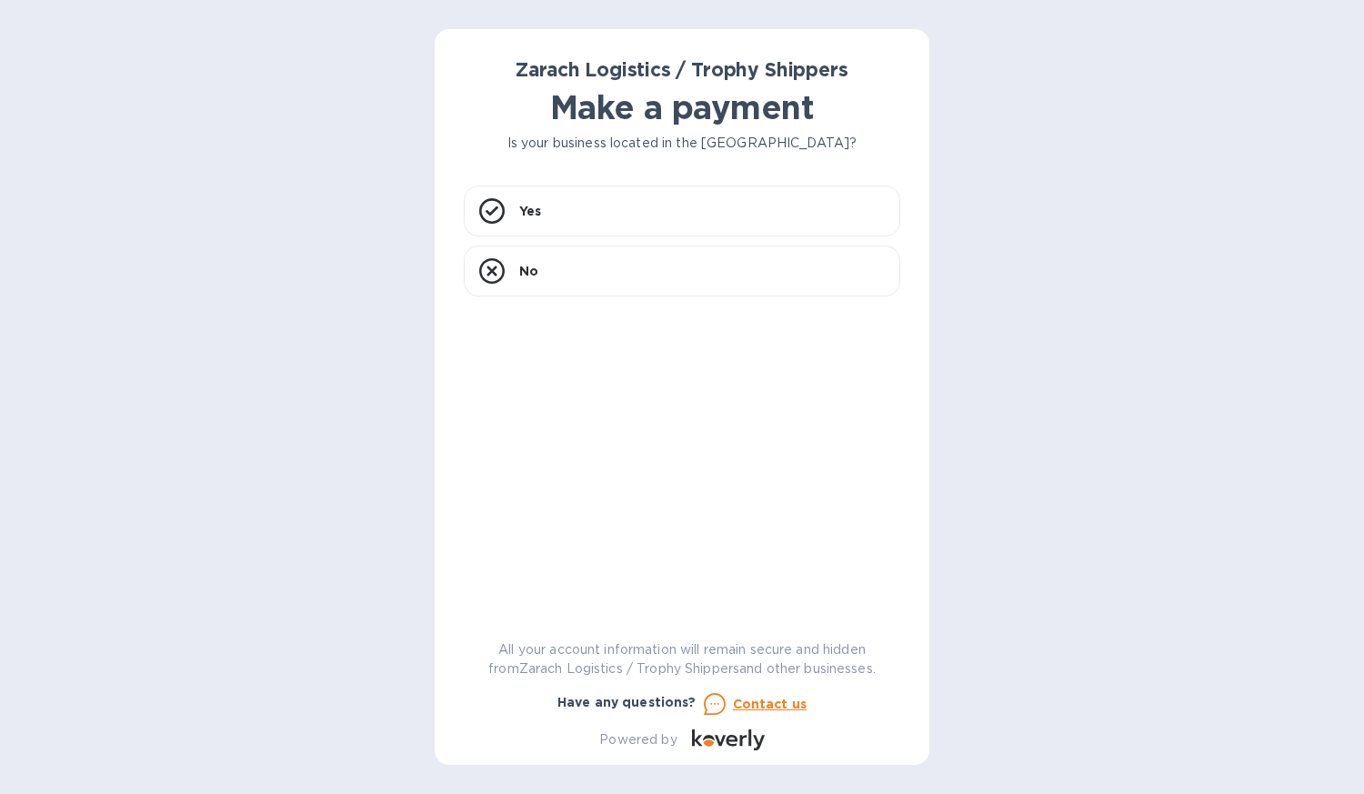  Describe the element at coordinates (528, 271) in the screenshot. I see `p: No` at that location.